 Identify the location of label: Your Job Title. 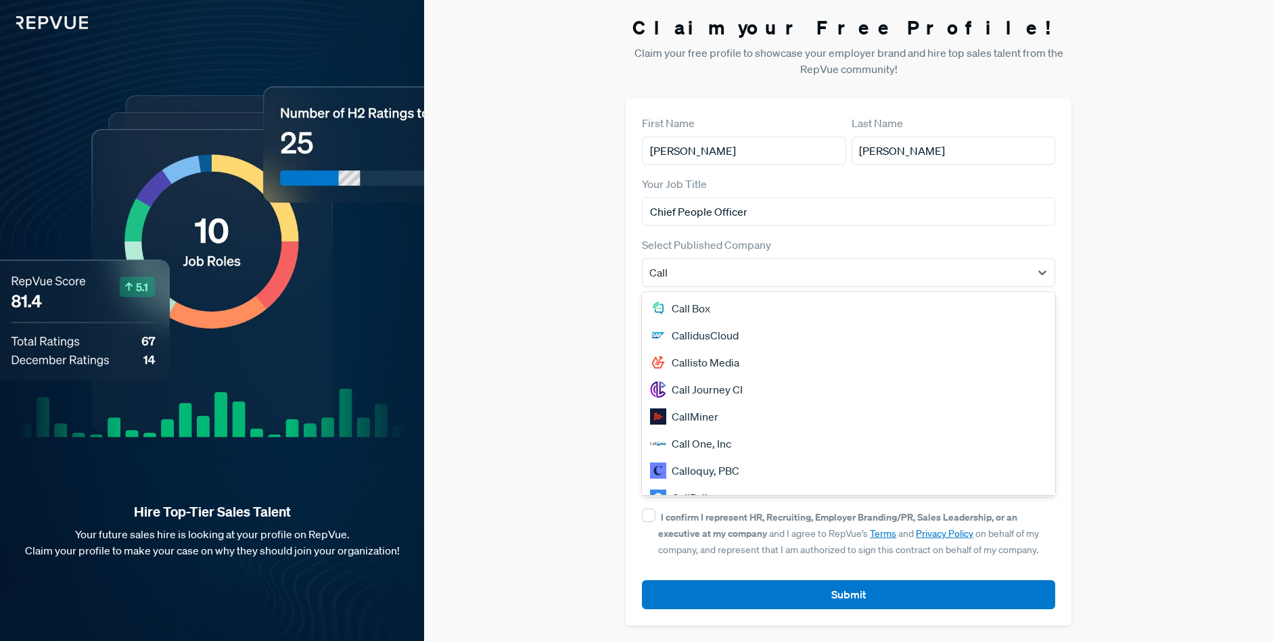
(674, 184).